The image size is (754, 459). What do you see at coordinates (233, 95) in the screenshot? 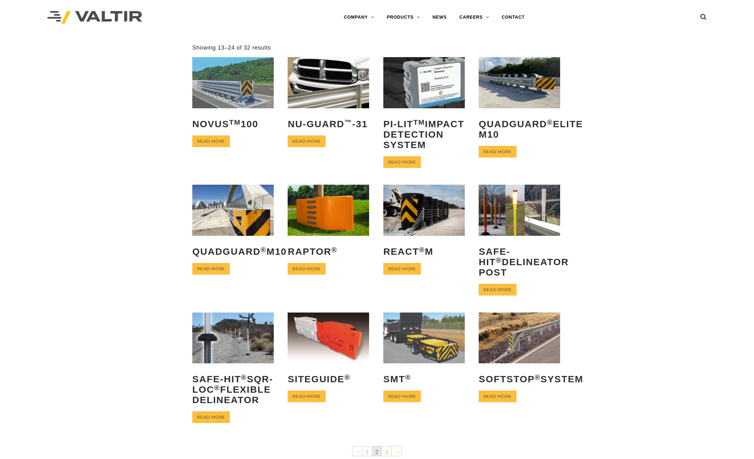
I see `a: NOVUSTM100` at bounding box center [233, 95].